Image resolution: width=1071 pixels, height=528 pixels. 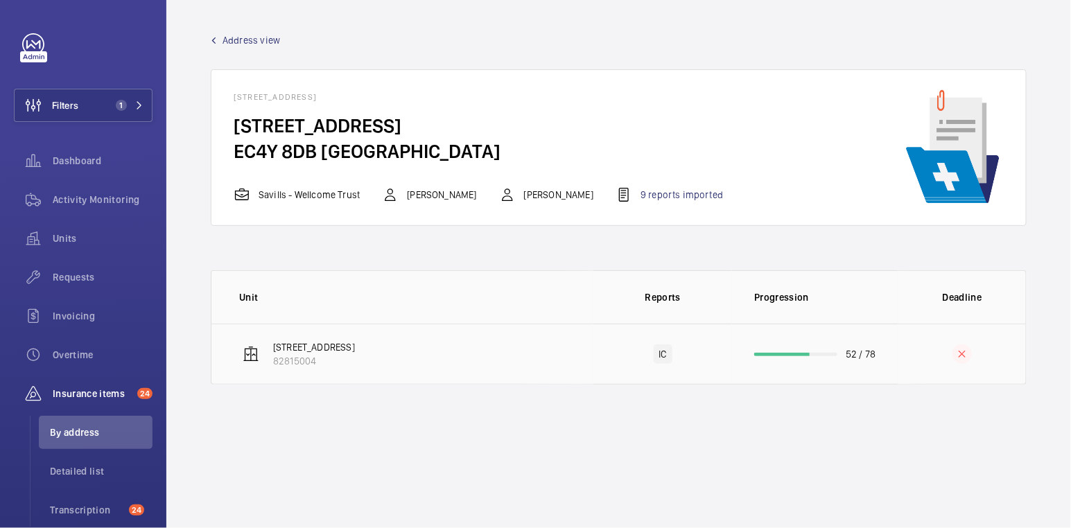 What do you see at coordinates (103, 239) in the screenshot?
I see `span: Units` at bounding box center [103, 239].